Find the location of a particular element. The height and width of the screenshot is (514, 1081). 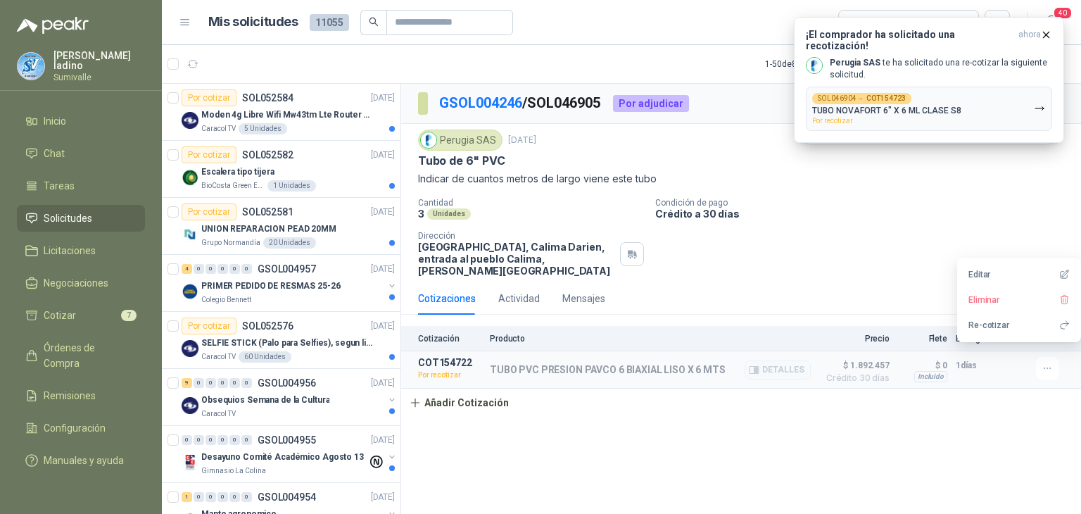

p: Sumivalle is located at coordinates (99, 77).